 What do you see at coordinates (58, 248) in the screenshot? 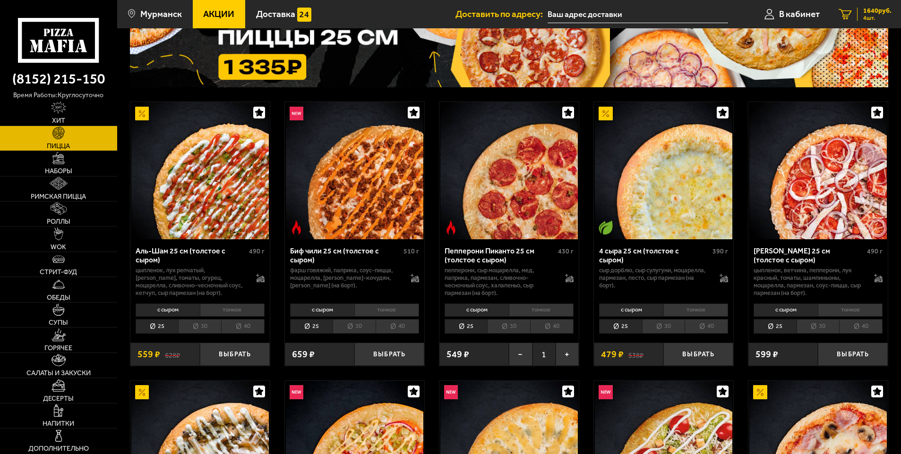
I see `span: WOK` at bounding box center [58, 248].